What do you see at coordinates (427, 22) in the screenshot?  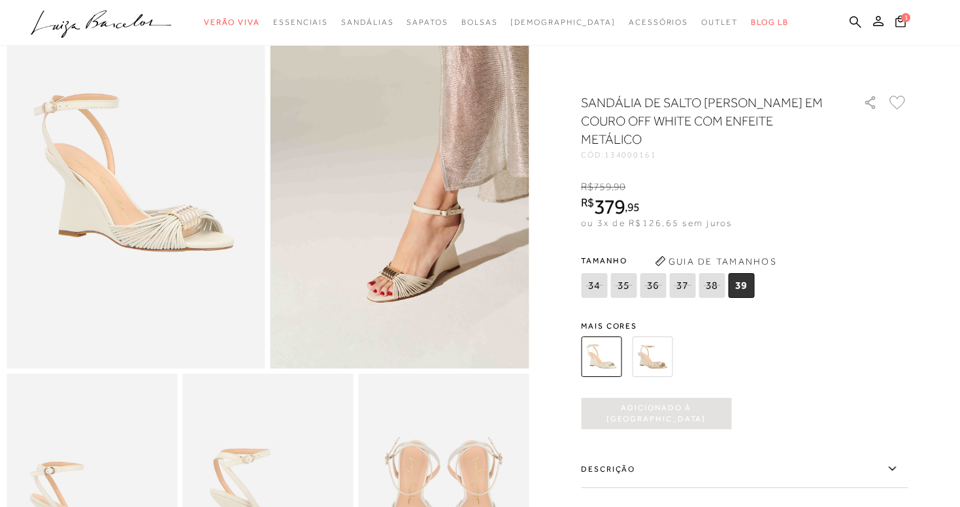 I see `span: Sapatos` at bounding box center [427, 22].